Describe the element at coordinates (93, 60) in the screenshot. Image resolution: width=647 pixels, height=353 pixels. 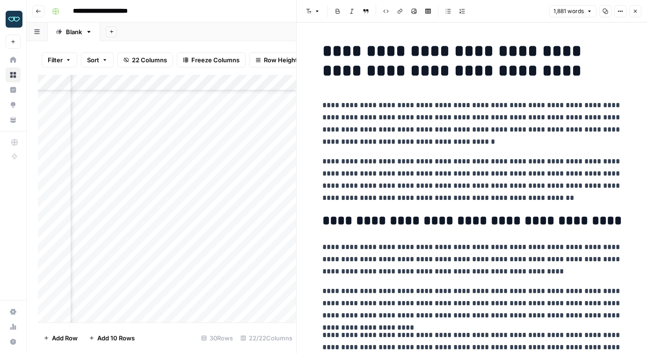
I see `span: Sort` at that location.